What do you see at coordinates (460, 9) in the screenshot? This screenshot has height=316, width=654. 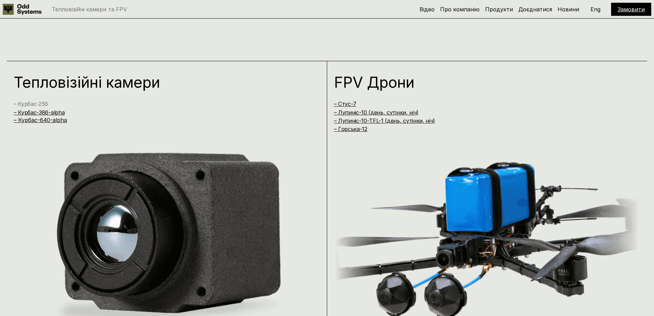 I see `a: Про компанію` at bounding box center [460, 9].